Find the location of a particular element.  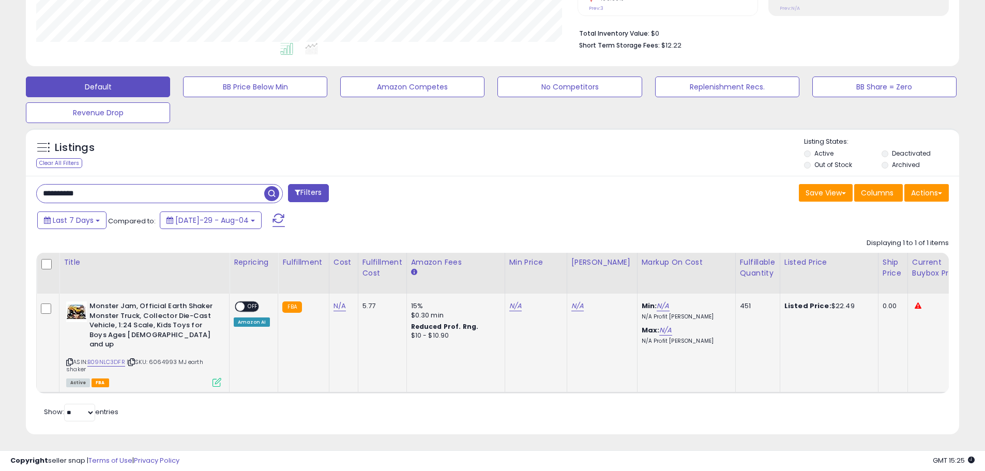

div: Current Buybox Price is located at coordinates (939, 268).